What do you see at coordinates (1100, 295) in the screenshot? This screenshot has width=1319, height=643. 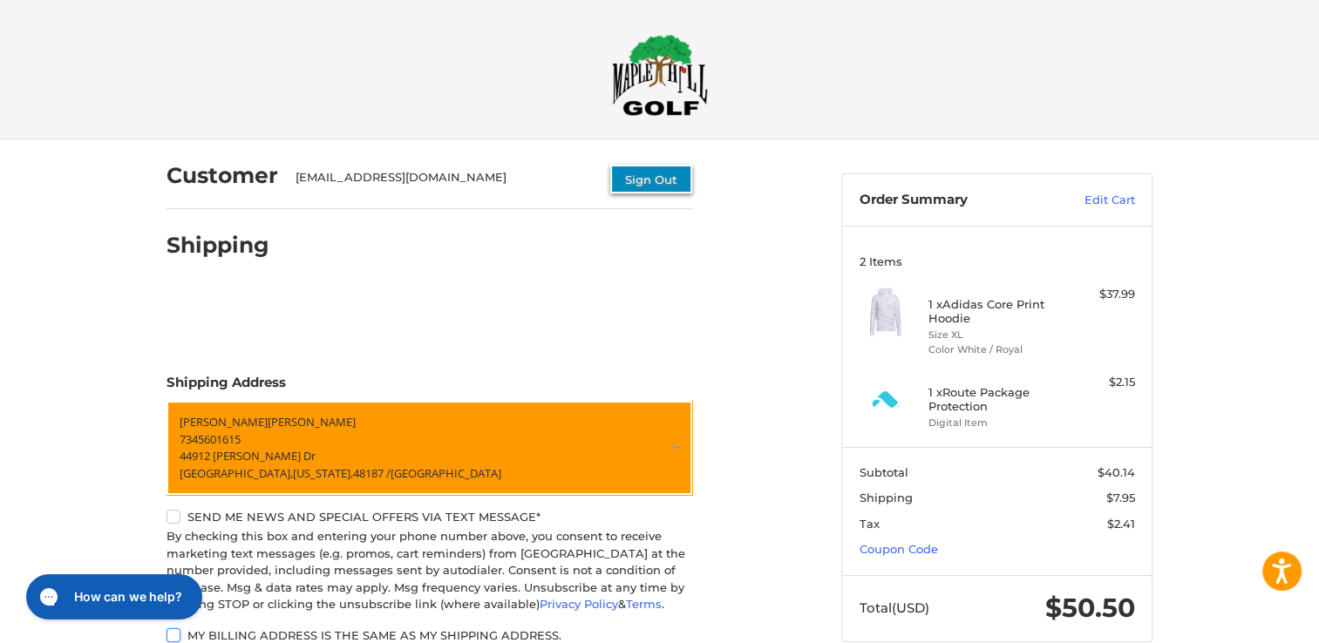 I see `div: $37.99` at bounding box center [1100, 295].